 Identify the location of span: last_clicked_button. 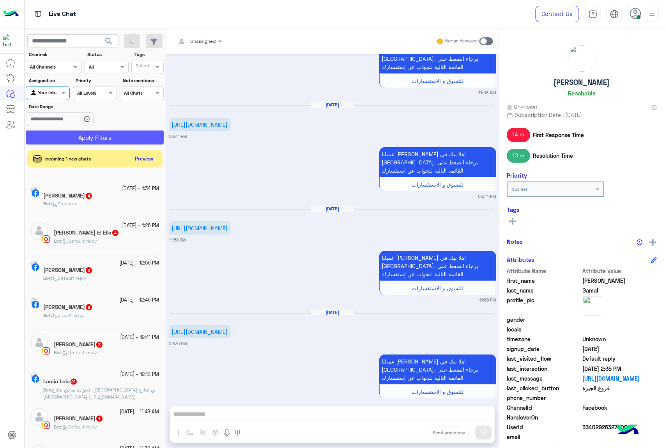
(544, 388).